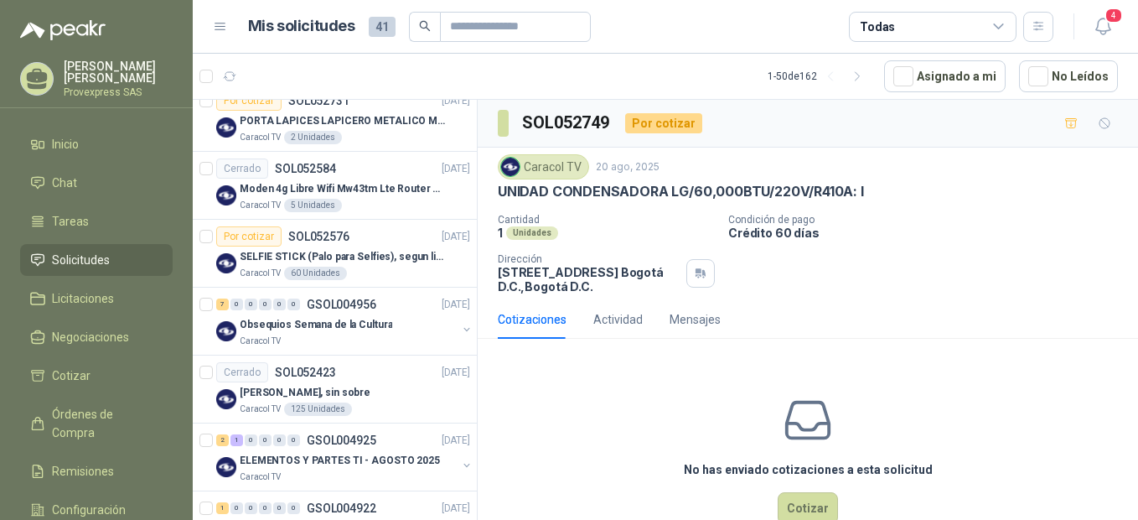 The width and height of the screenshot is (1138, 520). Describe the element at coordinates (382, 27) in the screenshot. I see `span: 41` at that location.